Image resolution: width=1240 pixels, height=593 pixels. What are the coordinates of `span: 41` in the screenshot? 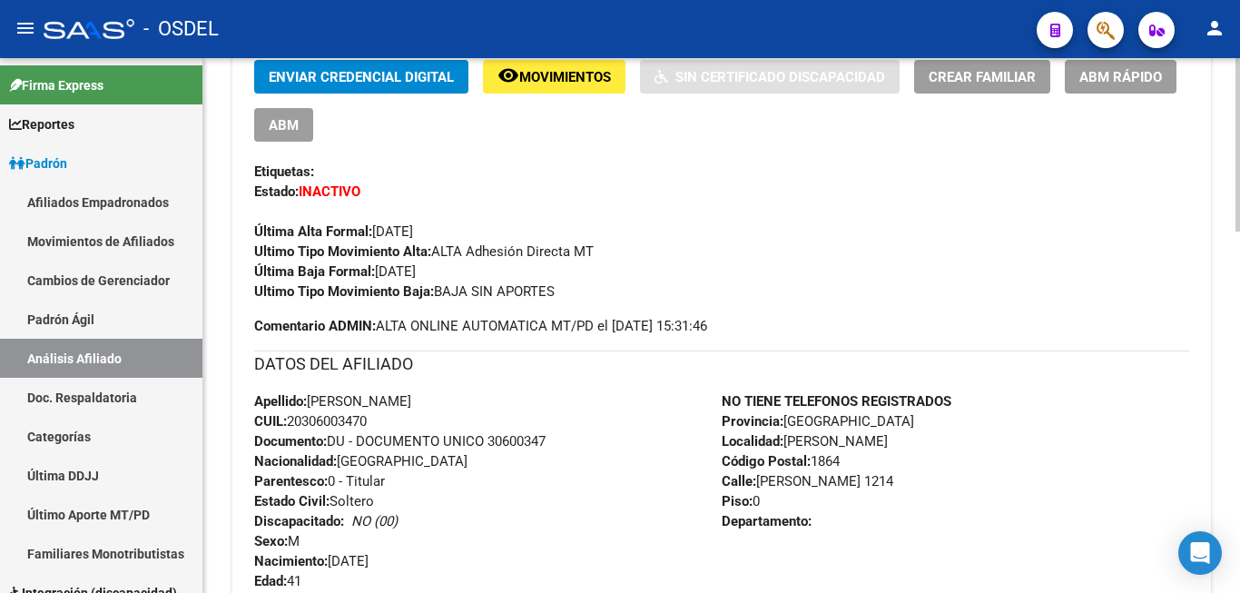 It's located at (278, 581).